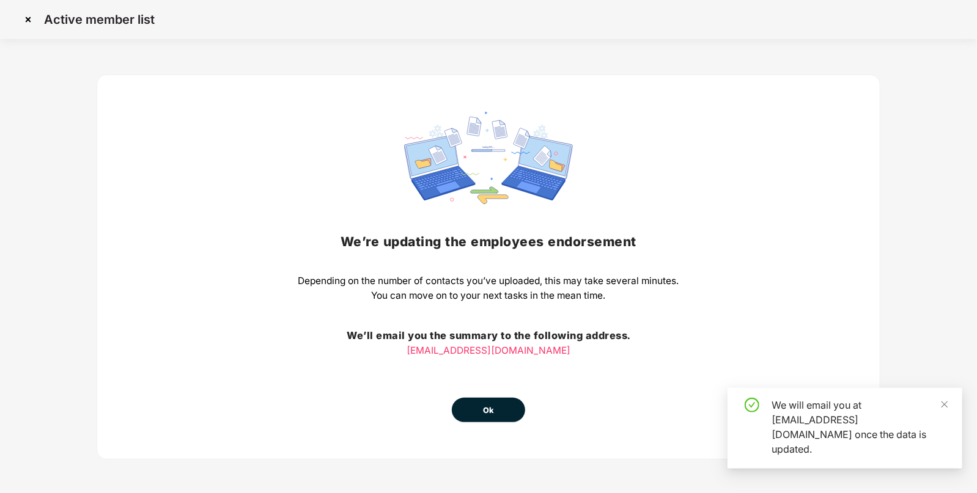  I want to click on p: You can move on to your next tasks in the mean time., so click(488, 296).